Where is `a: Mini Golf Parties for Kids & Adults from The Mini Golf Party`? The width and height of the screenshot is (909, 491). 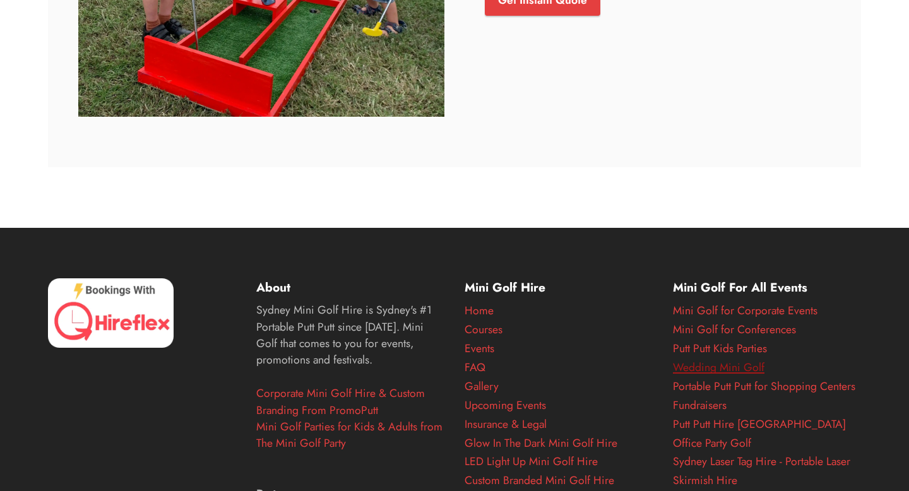 a: Mini Golf Parties for Kids & Adults from The Mini Golf Party is located at coordinates (349, 435).